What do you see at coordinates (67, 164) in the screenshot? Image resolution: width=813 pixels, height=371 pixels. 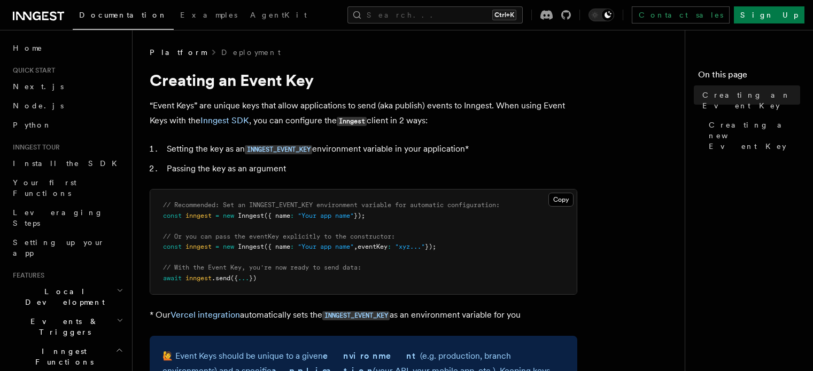 I see `a: Install the SDK` at bounding box center [67, 164].